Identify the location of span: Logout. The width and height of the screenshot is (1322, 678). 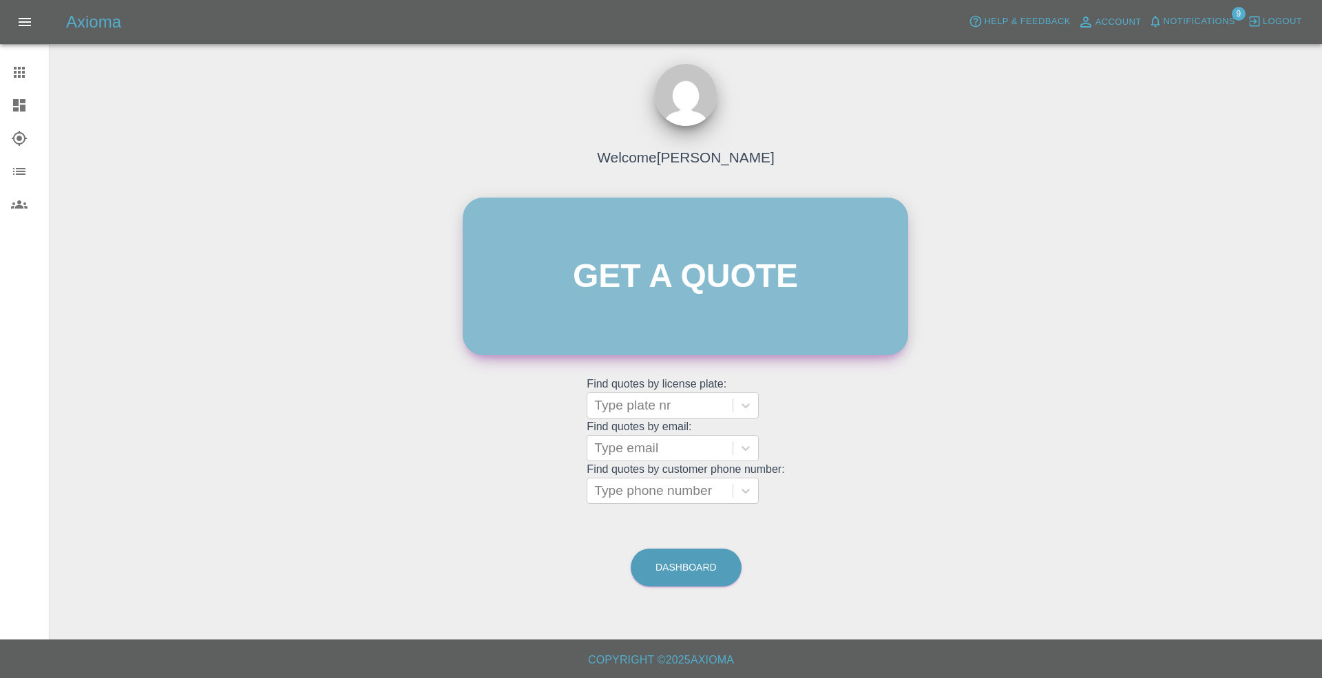
(1282, 21).